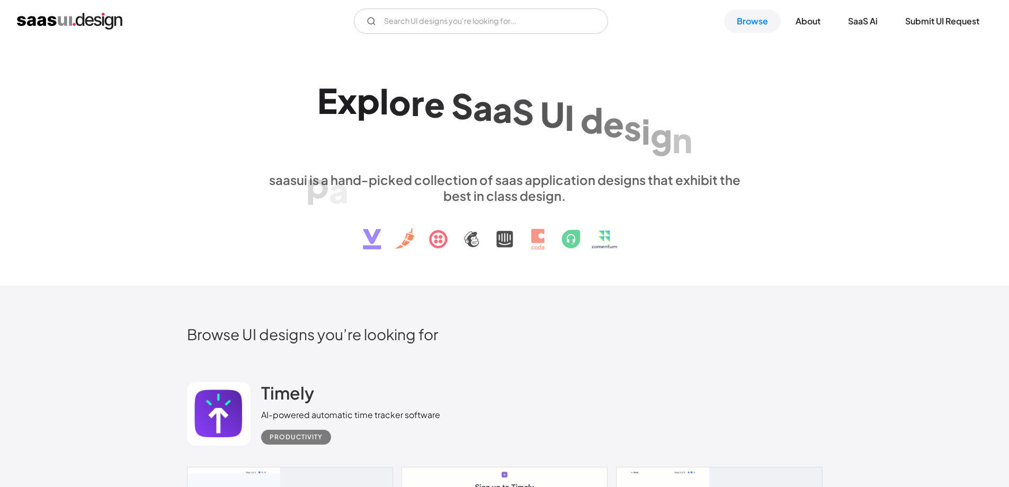 The width and height of the screenshot is (1009, 487). What do you see at coordinates (682, 139) in the screenshot?
I see `div: n` at bounding box center [682, 139].